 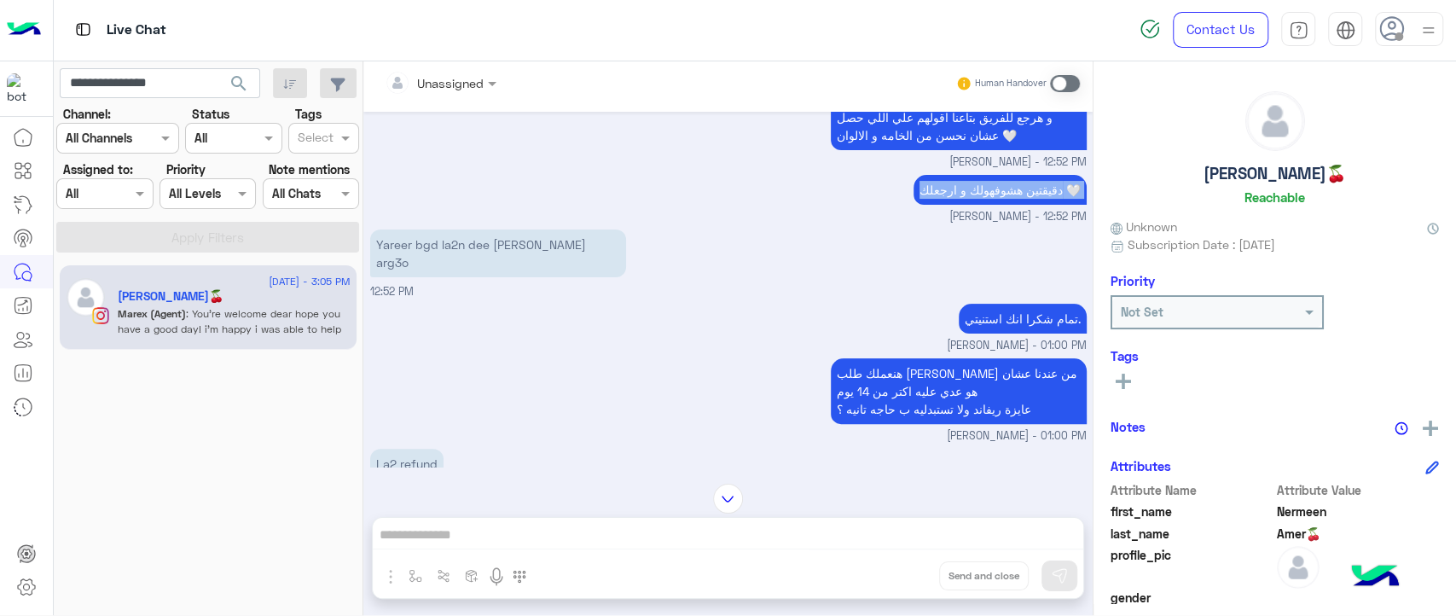 I want to click on span: Attribute Value, so click(x=1358, y=490).